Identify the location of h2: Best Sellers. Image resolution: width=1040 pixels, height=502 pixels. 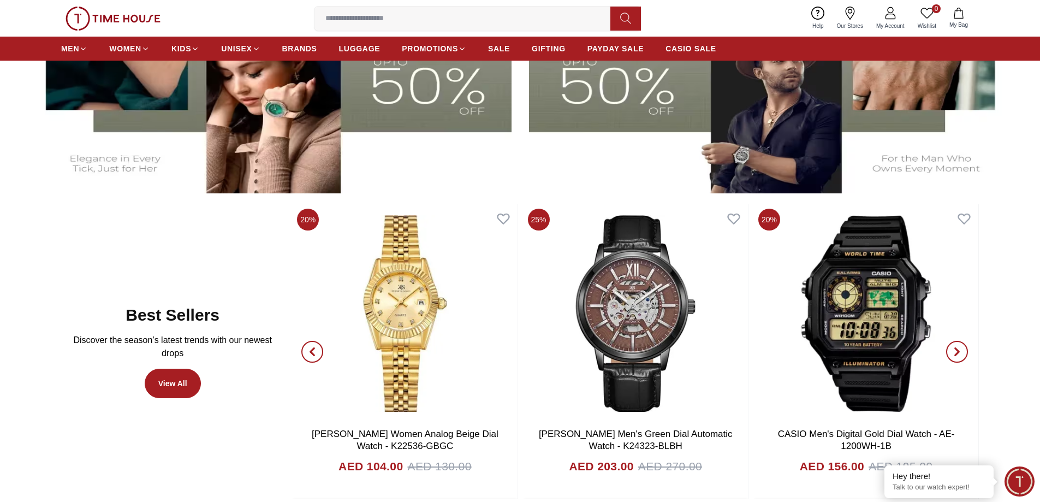
(173, 315).